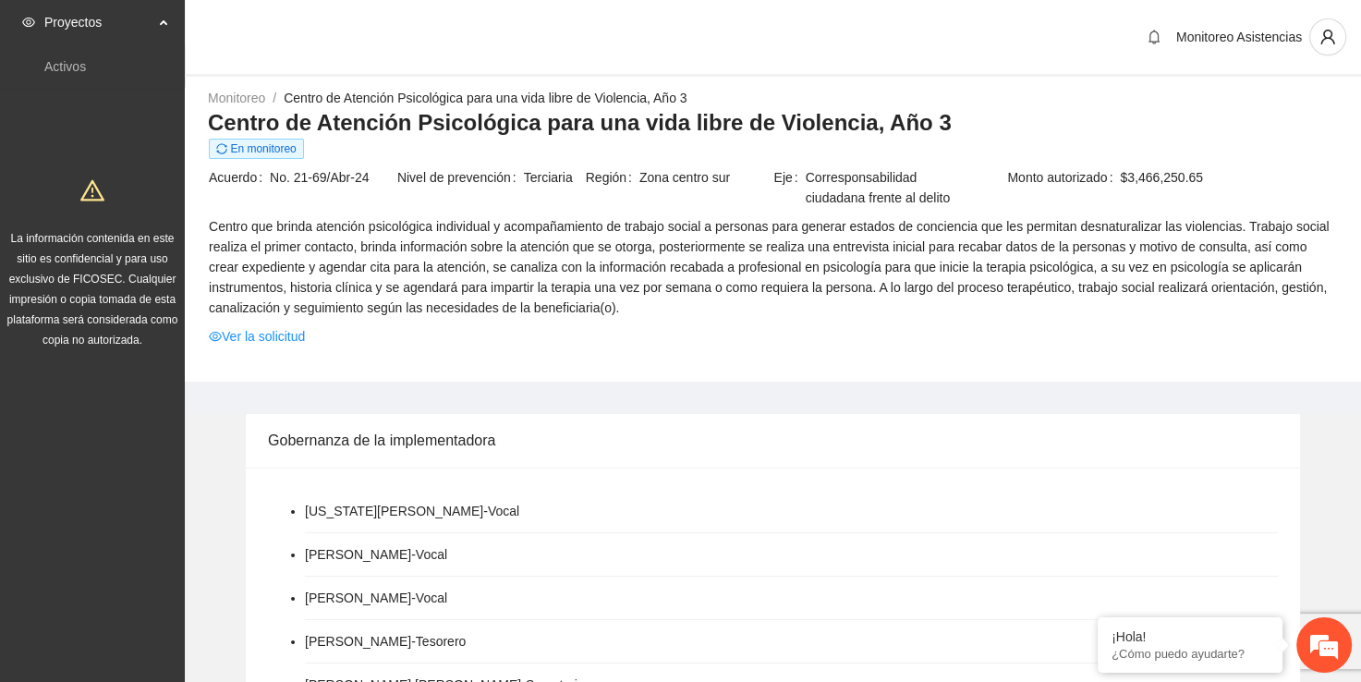 This screenshot has height=682, width=1361. Describe the element at coordinates (1328, 37) in the screenshot. I see `span: user` at that location.